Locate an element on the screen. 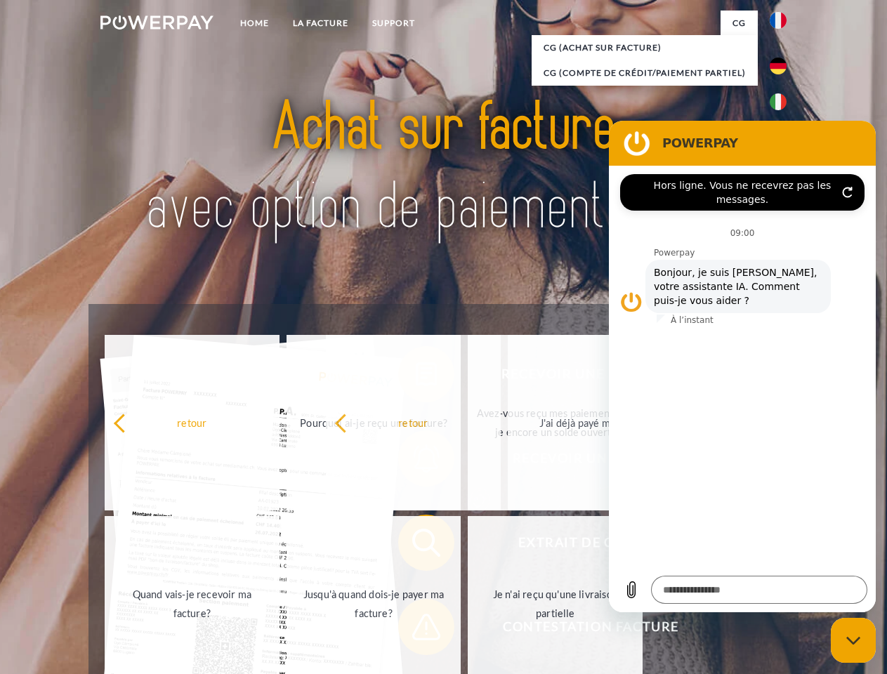 The width and height of the screenshot is (887, 674). a: CG is located at coordinates (739, 23).